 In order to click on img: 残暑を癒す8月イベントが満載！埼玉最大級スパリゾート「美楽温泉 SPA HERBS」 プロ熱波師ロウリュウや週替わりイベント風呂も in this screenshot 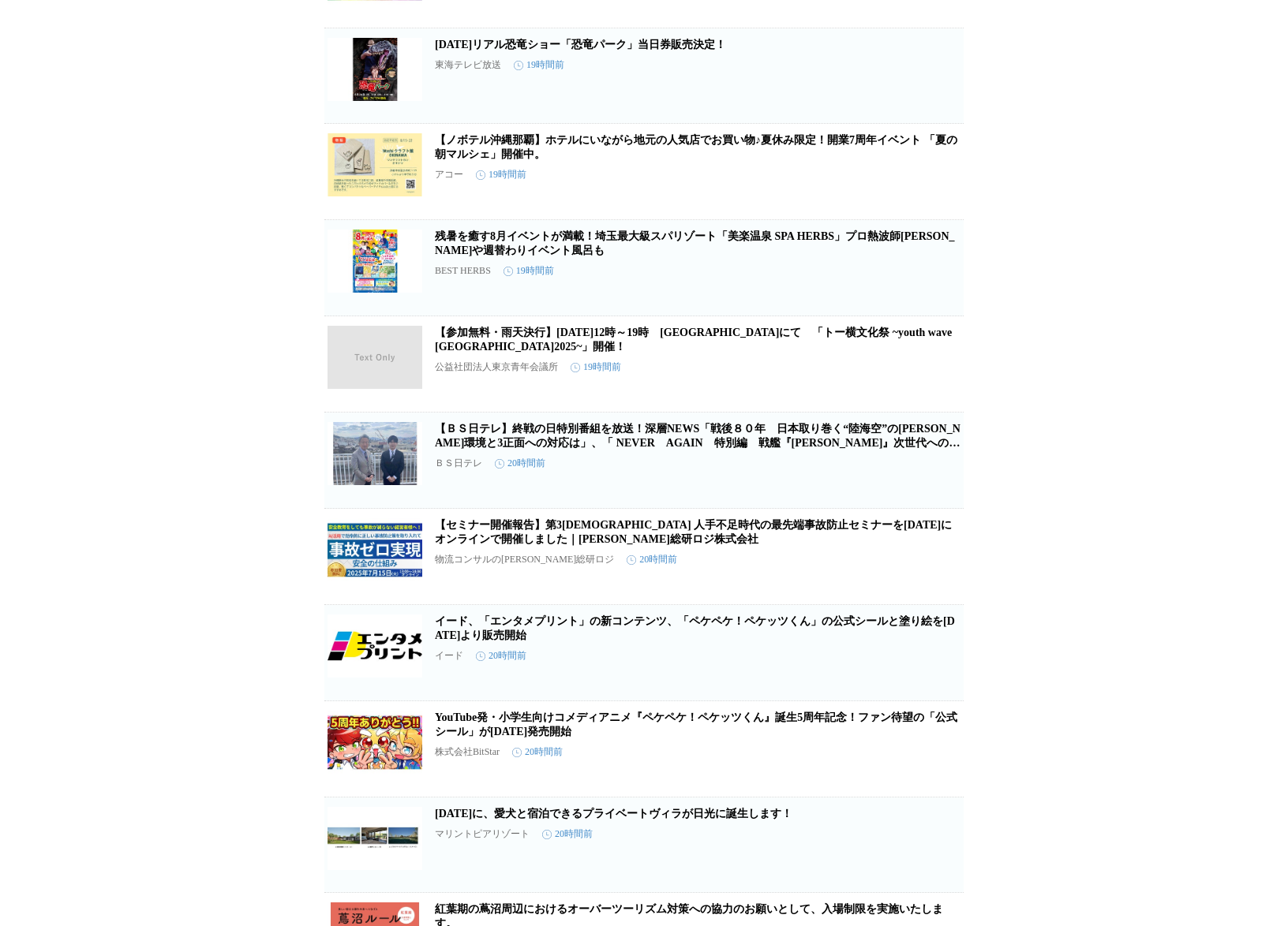, I will do `click(374, 261)`.